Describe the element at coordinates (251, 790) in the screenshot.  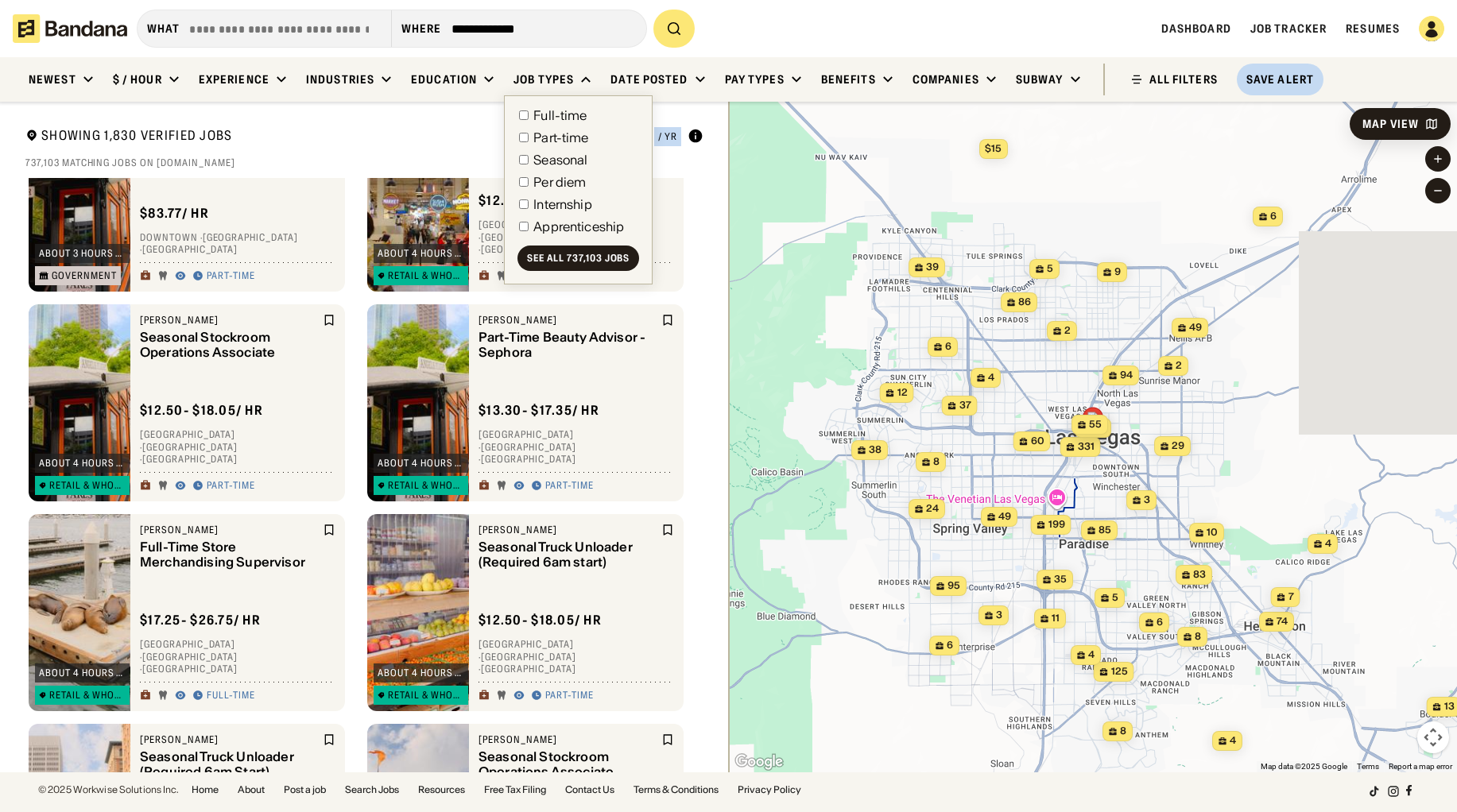
I see `a: About` at that location.